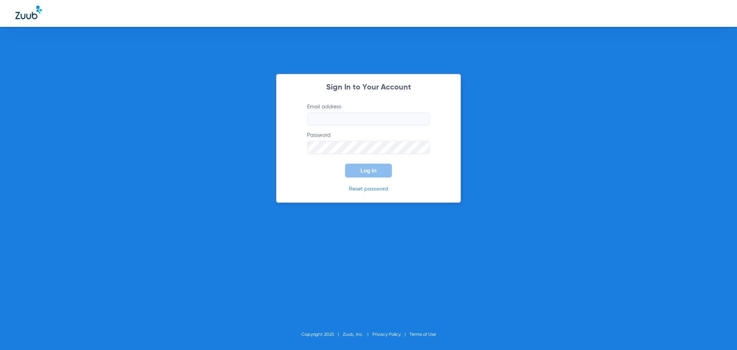  I want to click on img: Zuub Logo, so click(28, 12).